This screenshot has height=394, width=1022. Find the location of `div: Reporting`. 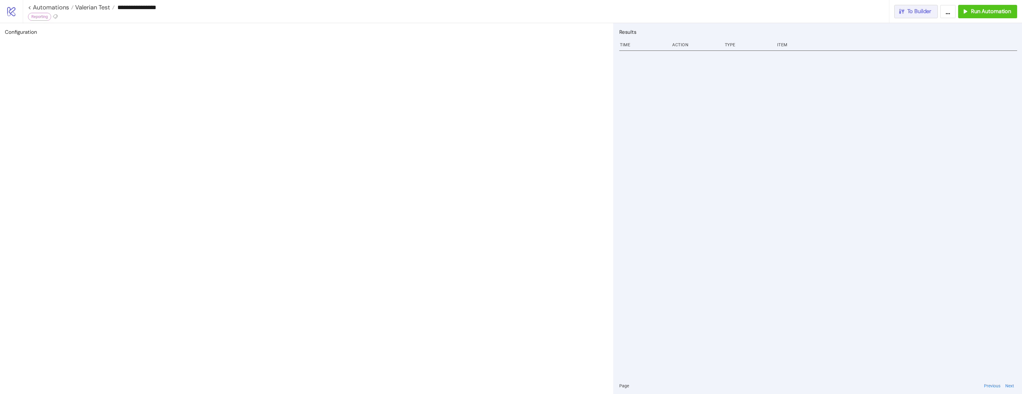

div: Reporting is located at coordinates (40, 17).